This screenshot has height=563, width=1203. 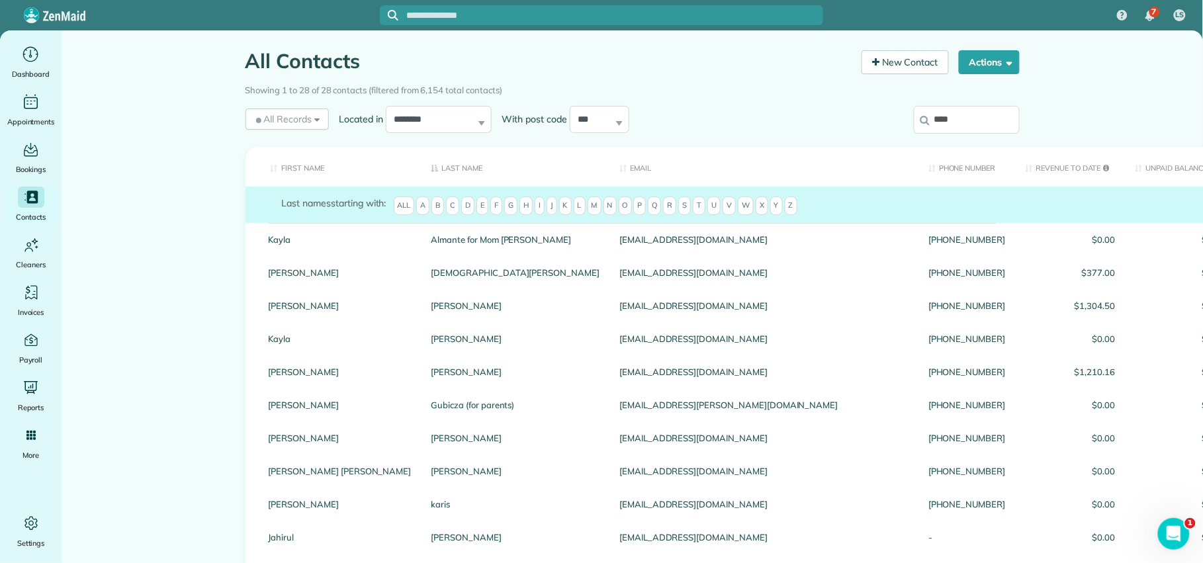 What do you see at coordinates (30, 205) in the screenshot?
I see `a: Contacts` at bounding box center [30, 205].